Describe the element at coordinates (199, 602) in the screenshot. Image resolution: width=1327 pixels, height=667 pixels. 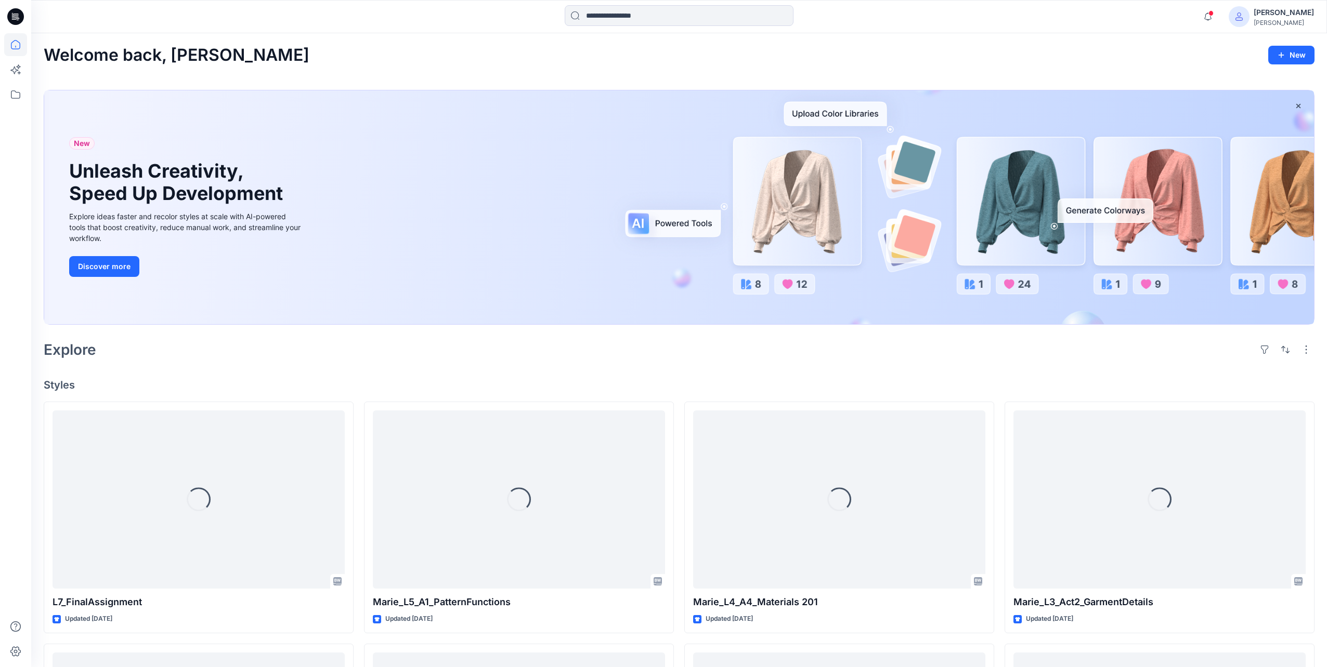
I see `p: L7_FinalAssignment` at that location.